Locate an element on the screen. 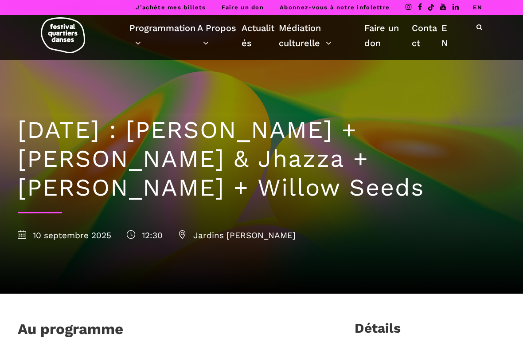 The width and height of the screenshot is (523, 342). span: 12:30 is located at coordinates (144, 235).